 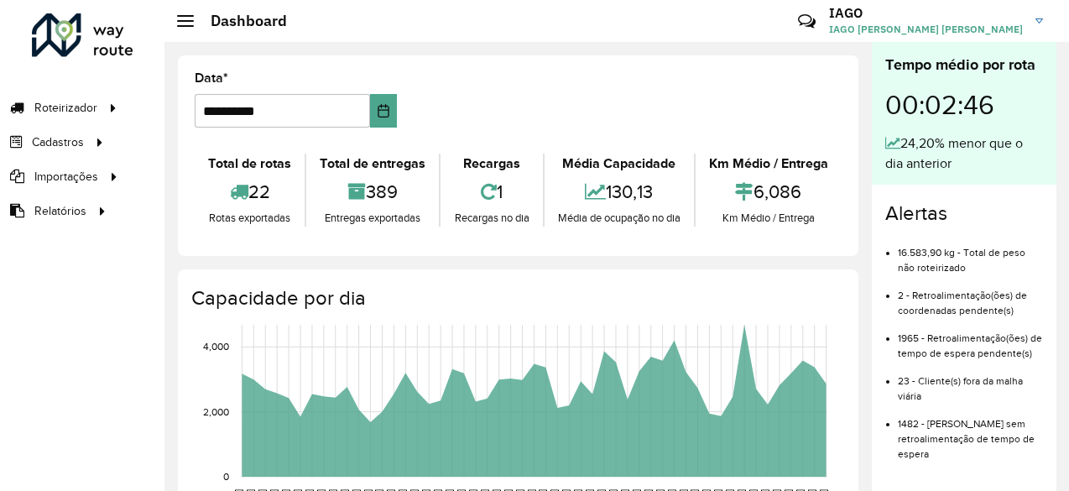 I want to click on button: Choose Date, so click(x=383, y=111).